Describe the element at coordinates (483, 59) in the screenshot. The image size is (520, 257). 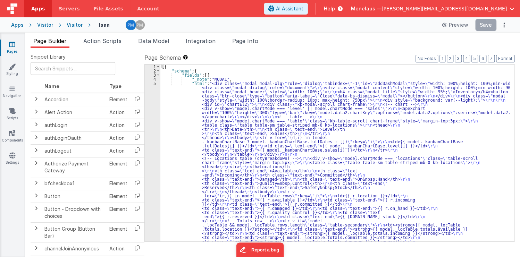
I see `button: 6` at that location.